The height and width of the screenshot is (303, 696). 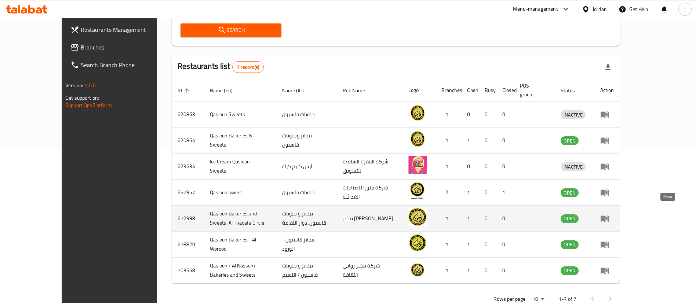 I want to click on span: Name (En), so click(x=226, y=91).